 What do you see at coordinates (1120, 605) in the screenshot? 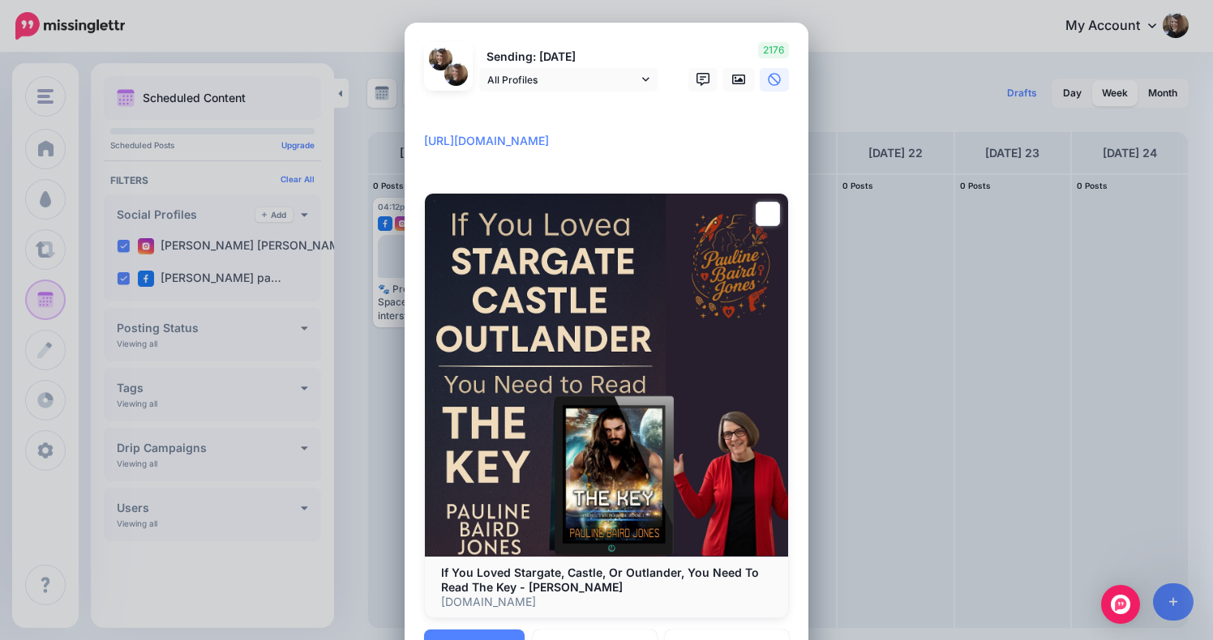
I see `div: Open Intercom Messenger` at bounding box center [1120, 605].